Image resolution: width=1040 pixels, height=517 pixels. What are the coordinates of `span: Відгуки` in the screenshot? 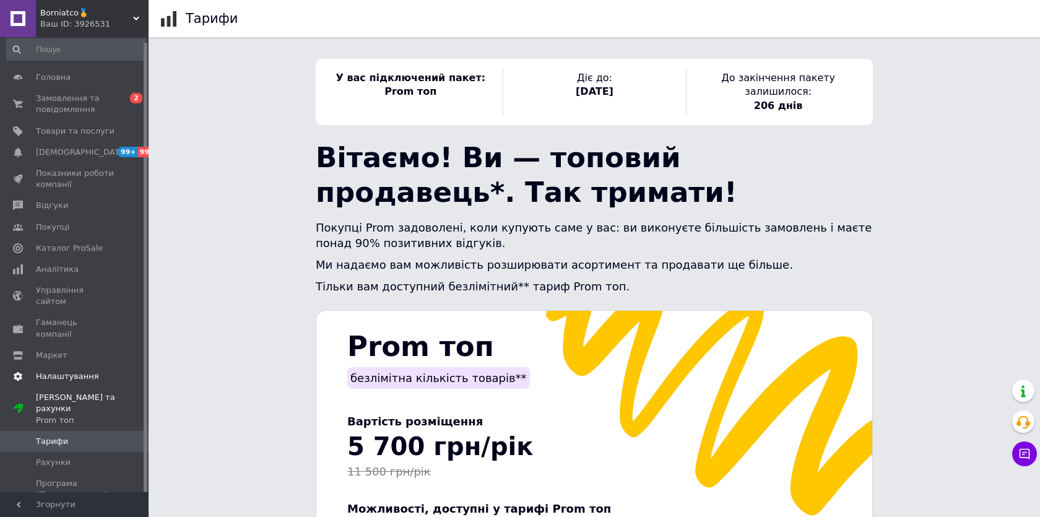 It's located at (52, 205).